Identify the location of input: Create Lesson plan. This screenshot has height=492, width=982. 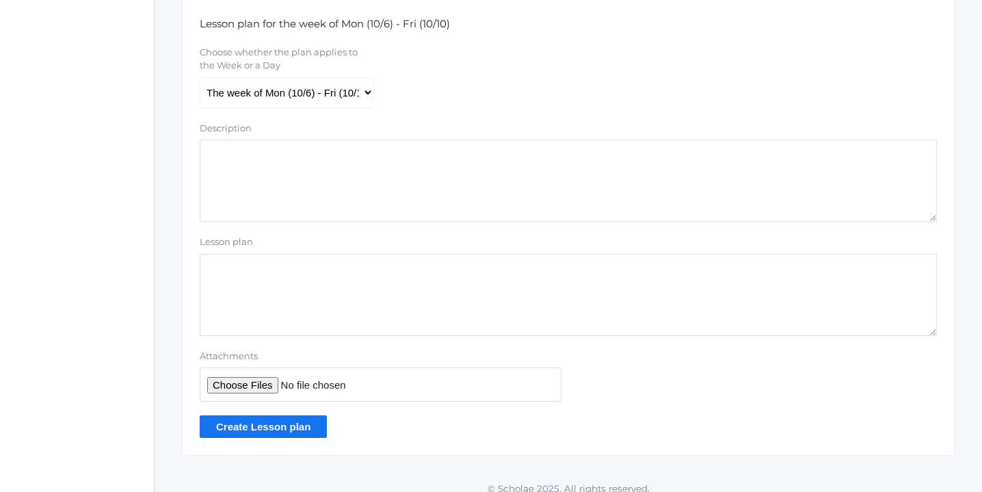
(263, 426).